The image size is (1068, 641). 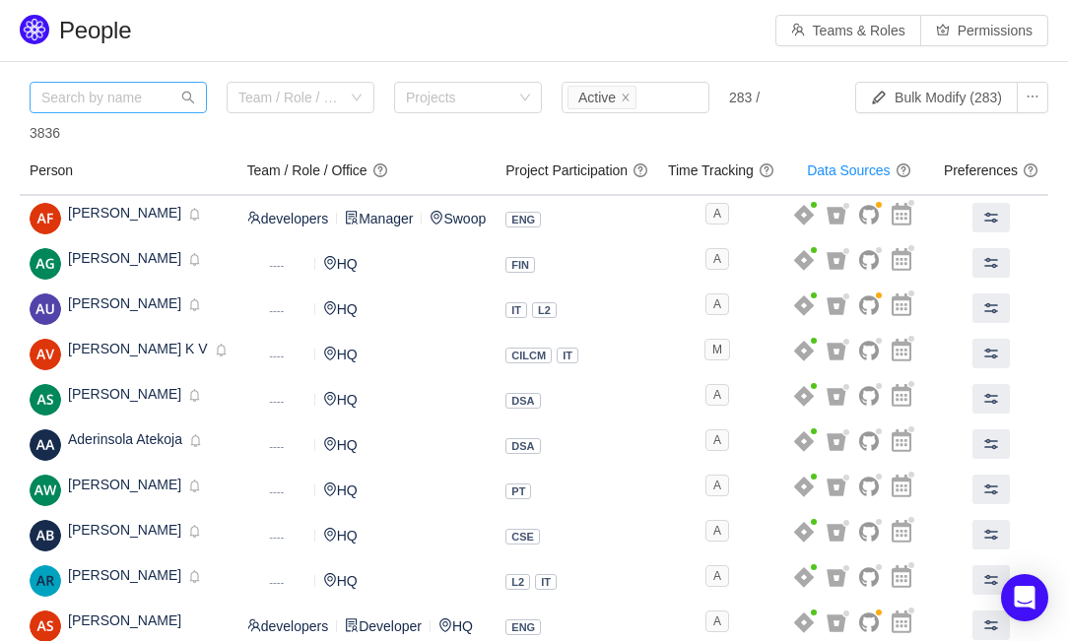 I want to click on img: e07b7aa49618cca2ac2f0de9a1beb73e, so click(x=45, y=400).